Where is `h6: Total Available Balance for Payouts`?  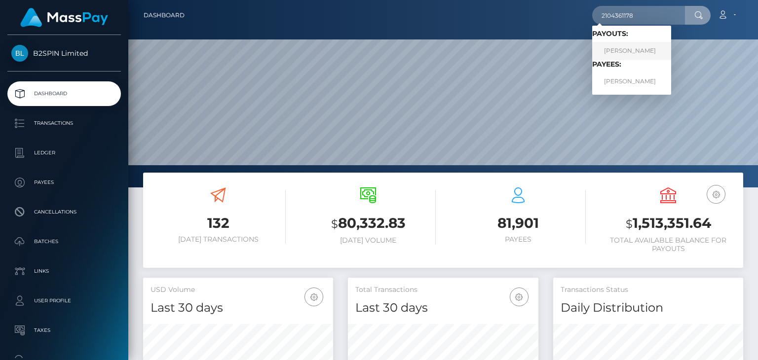
h6: Total Available Balance for Payouts is located at coordinates (668, 245).